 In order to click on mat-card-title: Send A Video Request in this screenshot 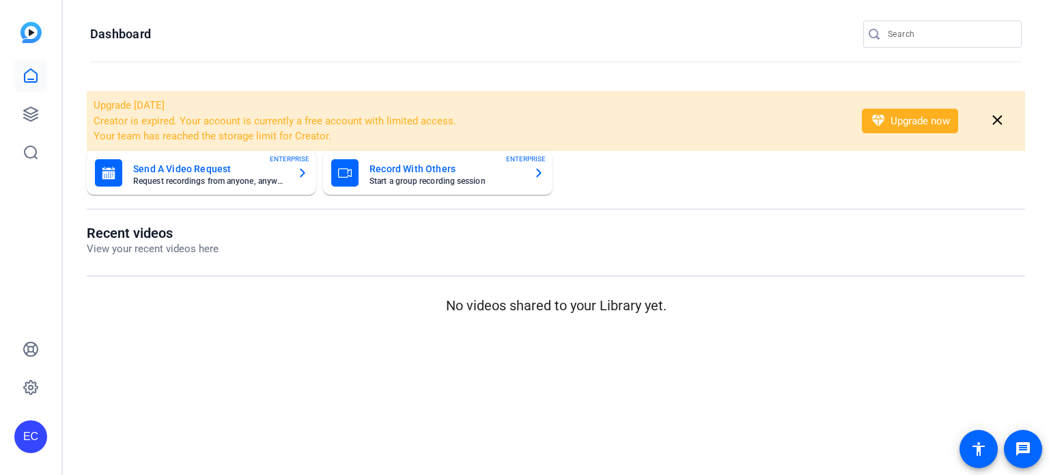, I will do `click(210, 169)`.